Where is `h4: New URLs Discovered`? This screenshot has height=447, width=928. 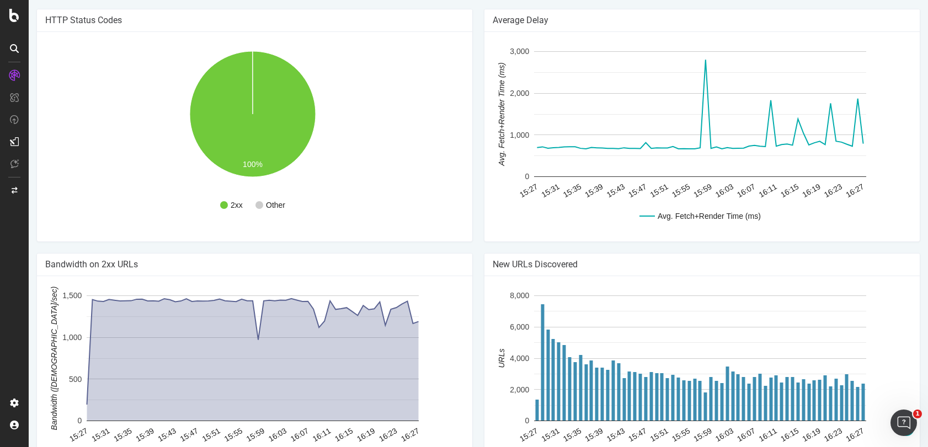
h4: New URLs Discovered is located at coordinates (673, 265).